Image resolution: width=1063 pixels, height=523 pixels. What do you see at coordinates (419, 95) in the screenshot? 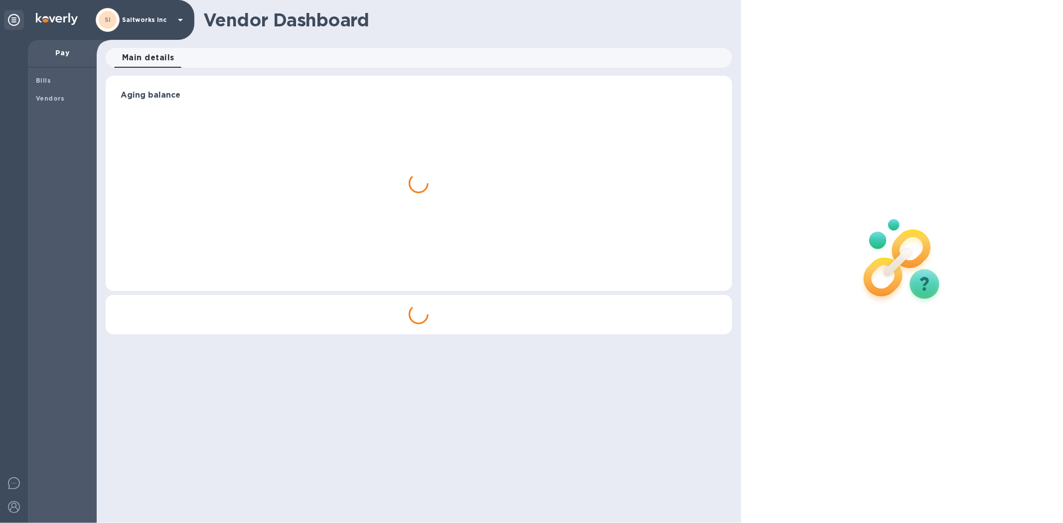
I see `h3: Aging balance` at bounding box center [419, 95].